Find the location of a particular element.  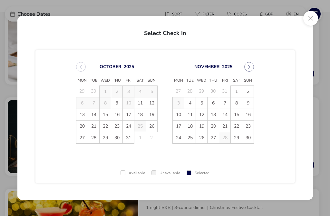

td: 3 is located at coordinates (178, 103).